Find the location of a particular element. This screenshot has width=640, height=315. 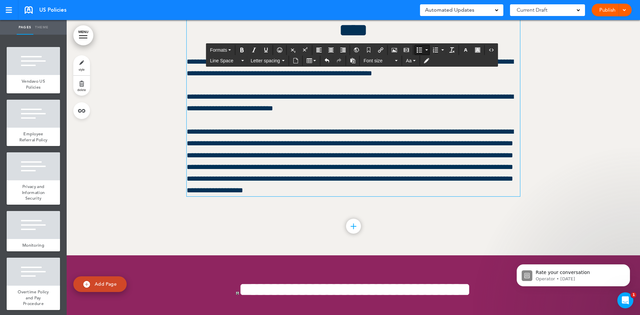

a: Privacy and Information Security is located at coordinates (33, 192).